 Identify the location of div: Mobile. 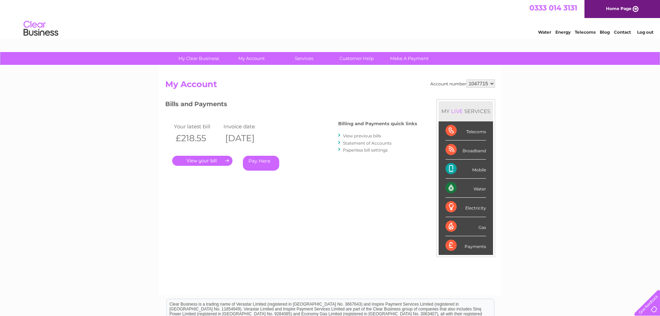
(466, 169).